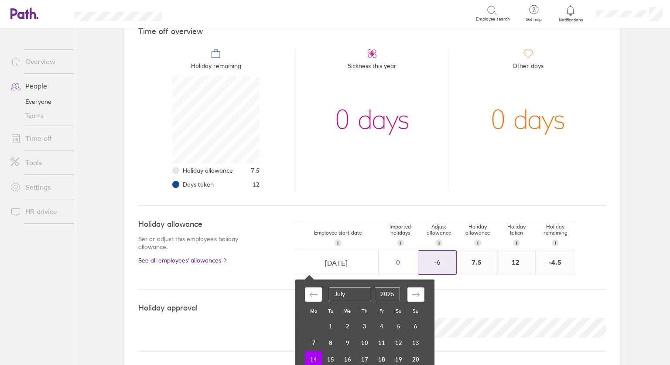 Image resolution: width=670 pixels, height=365 pixels. I want to click on div: Holiday remaining, so click(555, 235).